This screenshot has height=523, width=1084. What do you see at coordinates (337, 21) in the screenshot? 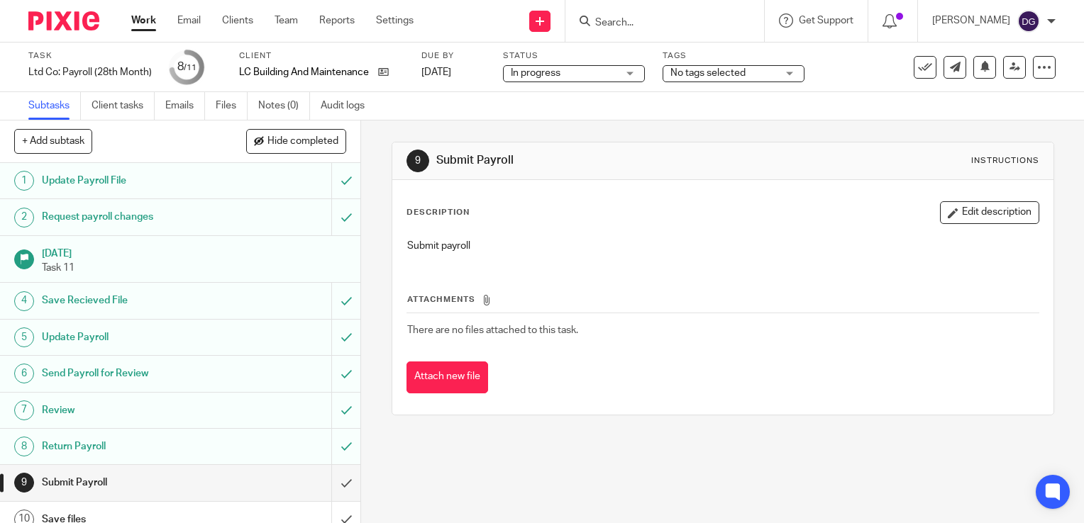
I see `a: Reports` at bounding box center [337, 21].